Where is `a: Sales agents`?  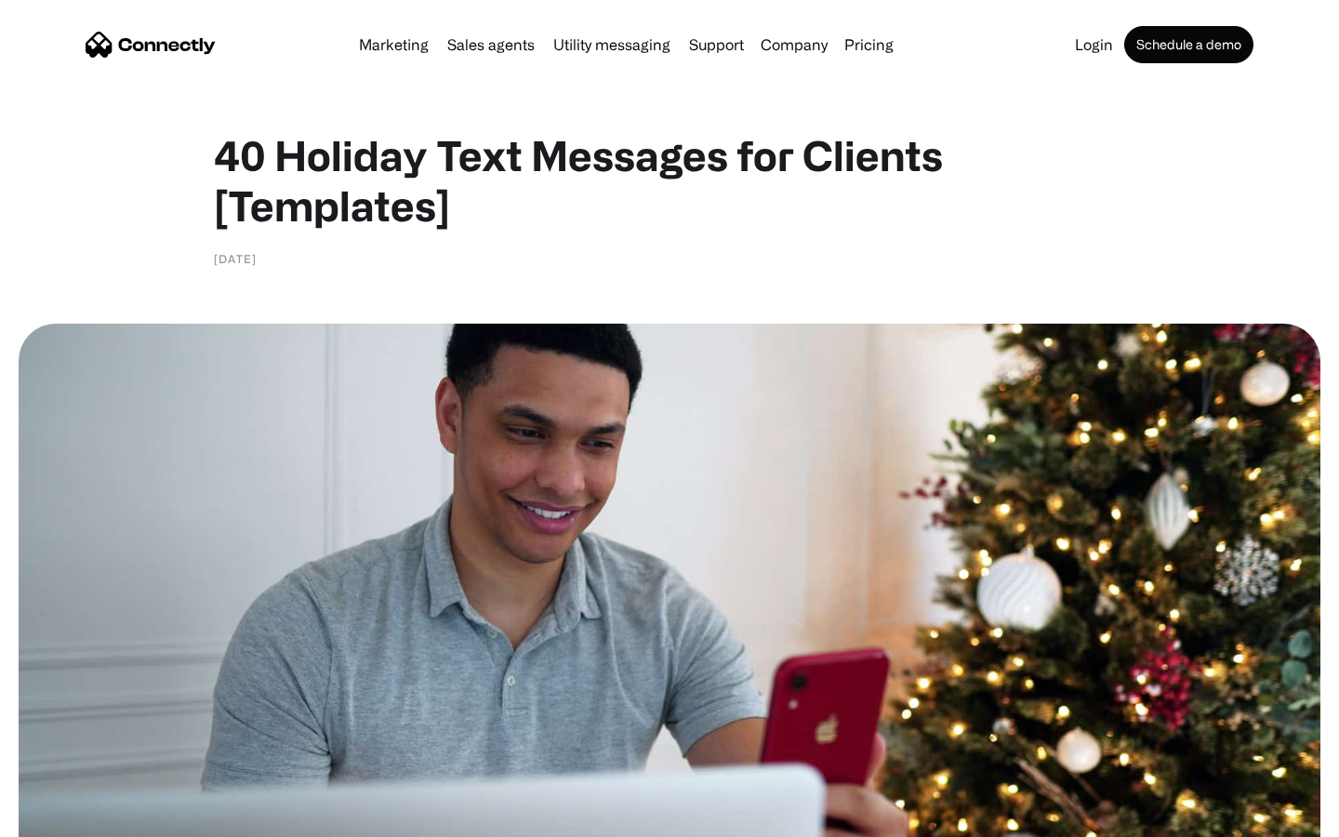 a: Sales agents is located at coordinates (491, 45).